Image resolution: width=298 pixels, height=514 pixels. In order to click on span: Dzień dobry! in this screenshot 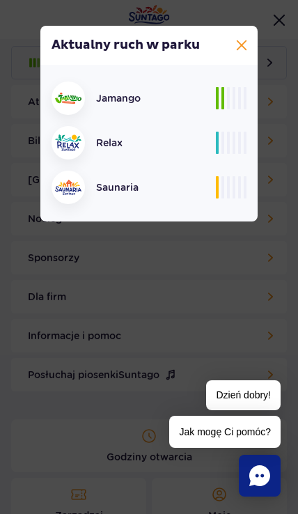, I will do `click(243, 395)`.